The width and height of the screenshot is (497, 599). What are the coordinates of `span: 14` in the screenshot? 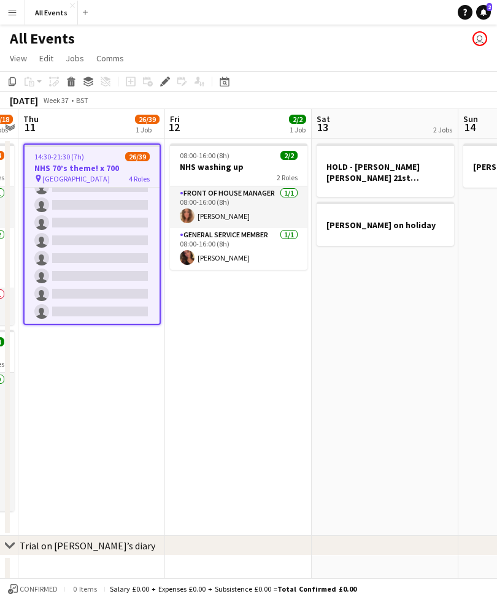 It's located at (469, 127).